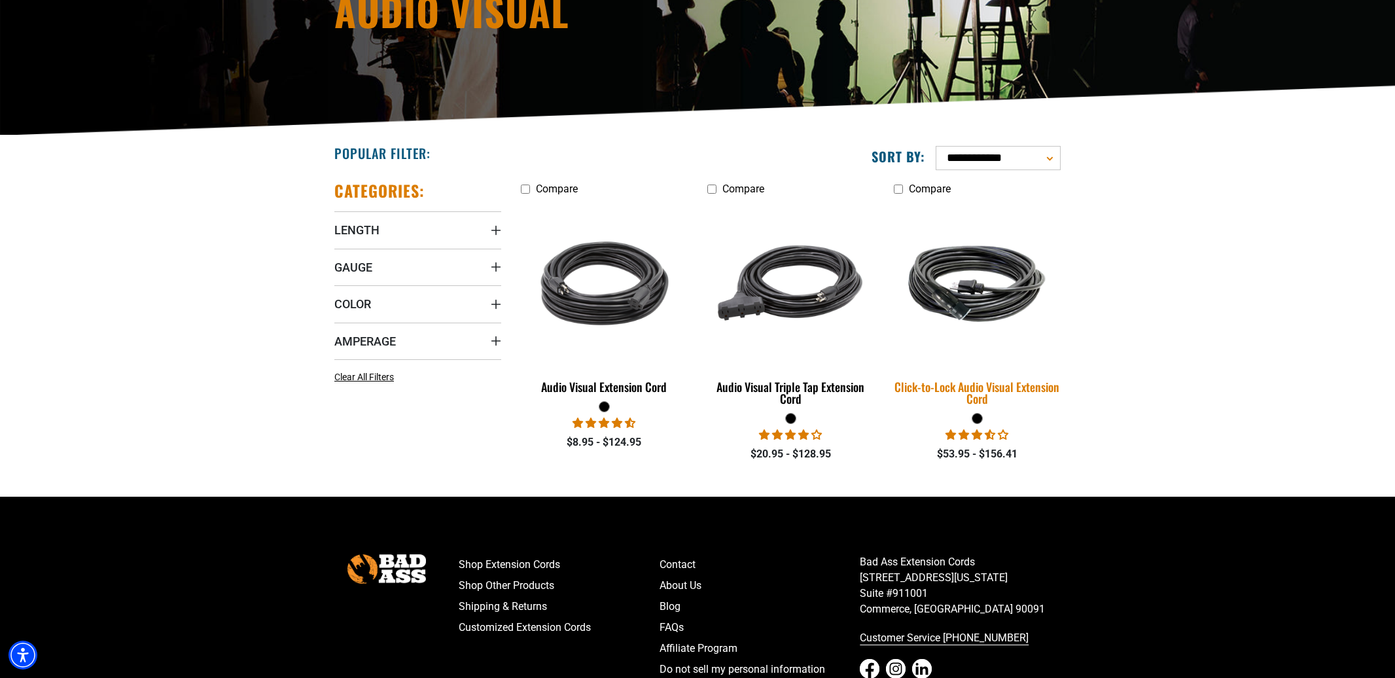 The image size is (1395, 678). What do you see at coordinates (364, 377) in the screenshot?
I see `span: Clear All Filters` at bounding box center [364, 377].